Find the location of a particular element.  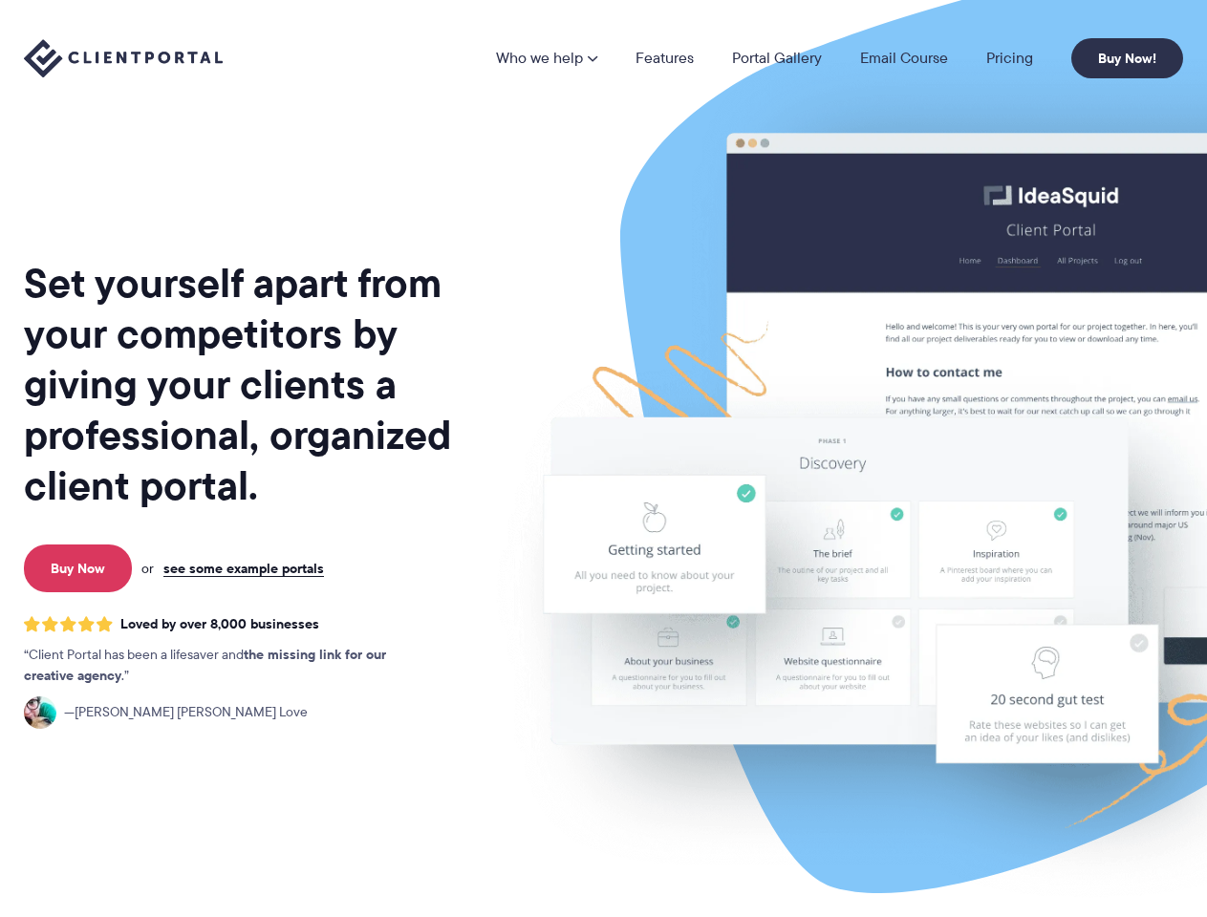

a: Buy Now! is located at coordinates (1127, 58).